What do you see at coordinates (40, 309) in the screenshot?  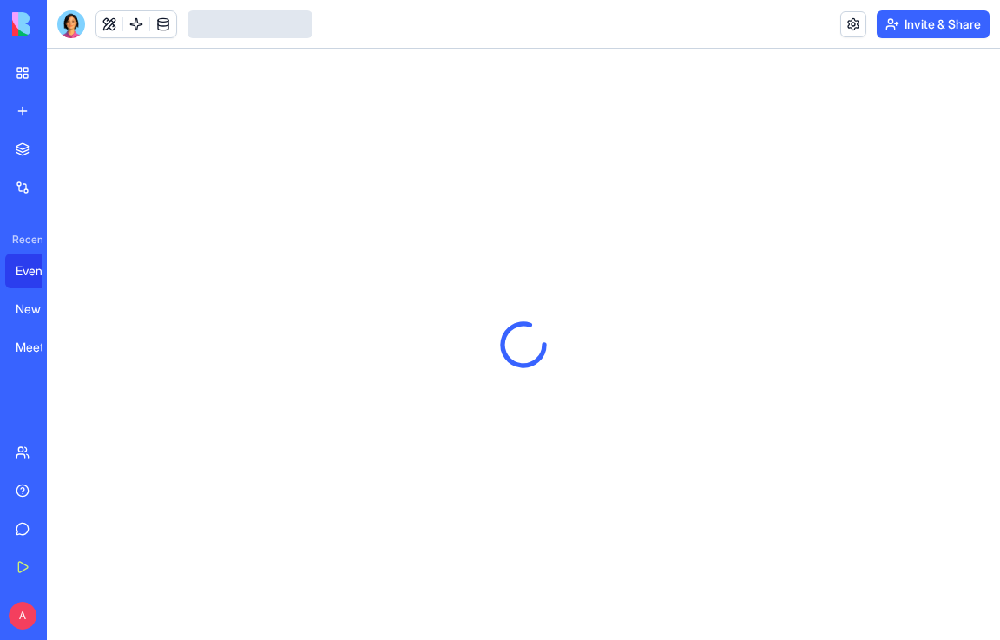 I see `div: New App` at bounding box center [40, 309].